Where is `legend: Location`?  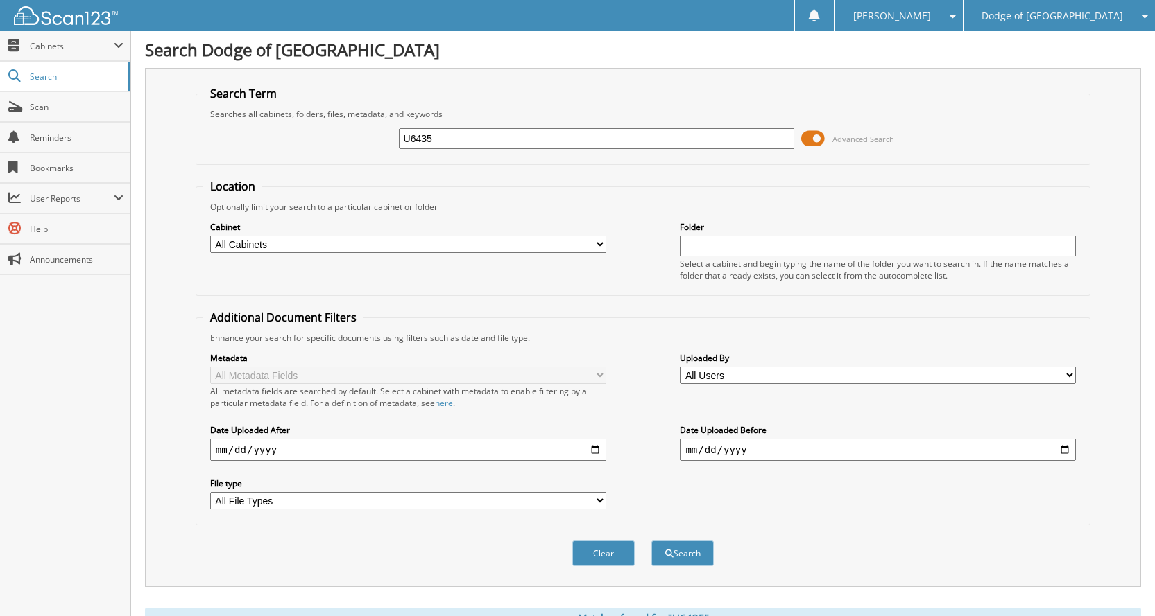
legend: Location is located at coordinates (232, 187).